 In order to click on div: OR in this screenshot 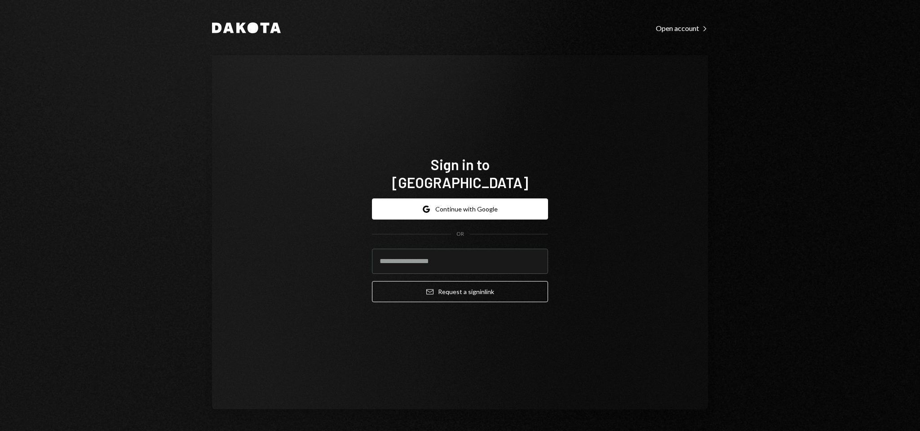, I will do `click(460, 234)`.